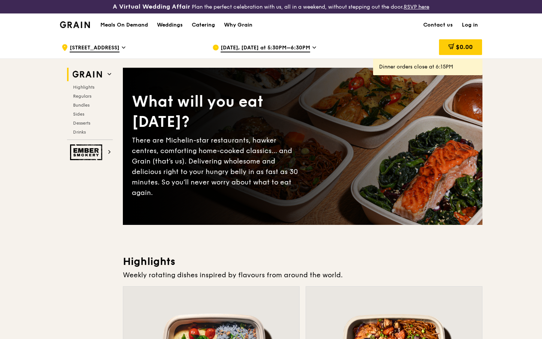 This screenshot has height=339, width=542. Describe the element at coordinates (170, 25) in the screenshot. I see `div: Weddings` at that location.